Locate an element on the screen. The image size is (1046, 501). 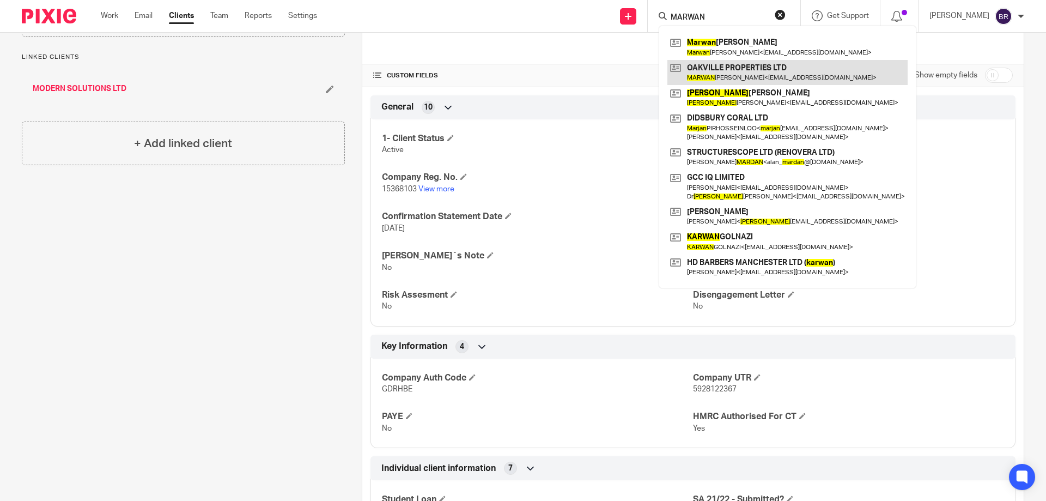
a: Team is located at coordinates (219, 16).